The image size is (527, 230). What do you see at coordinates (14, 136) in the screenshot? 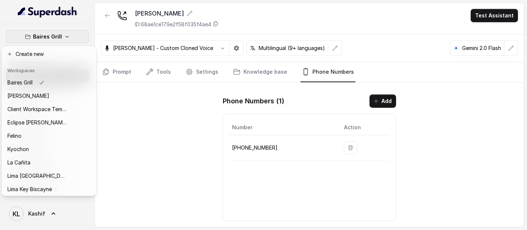
I see `p: Felino` at bounding box center [14, 136].